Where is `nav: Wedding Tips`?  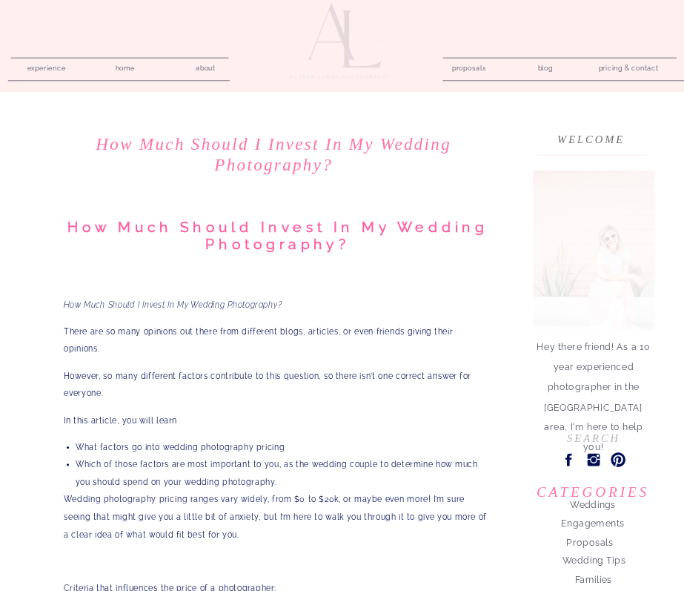 nav: Wedding Tips is located at coordinates (594, 558).